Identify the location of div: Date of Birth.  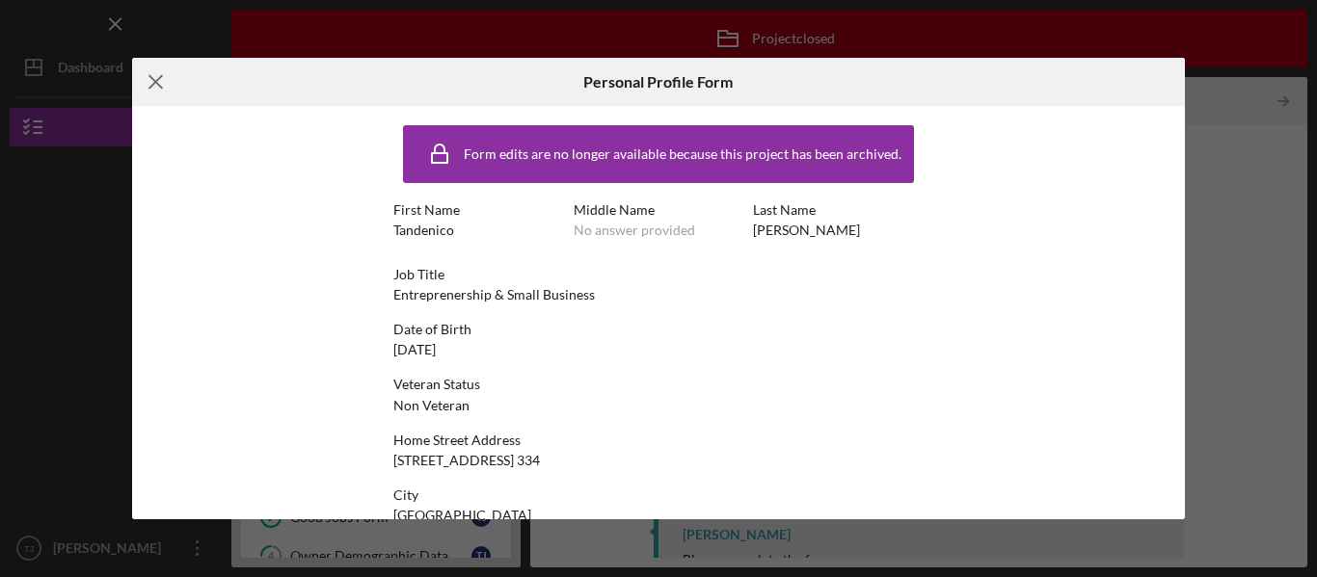
(658, 330).